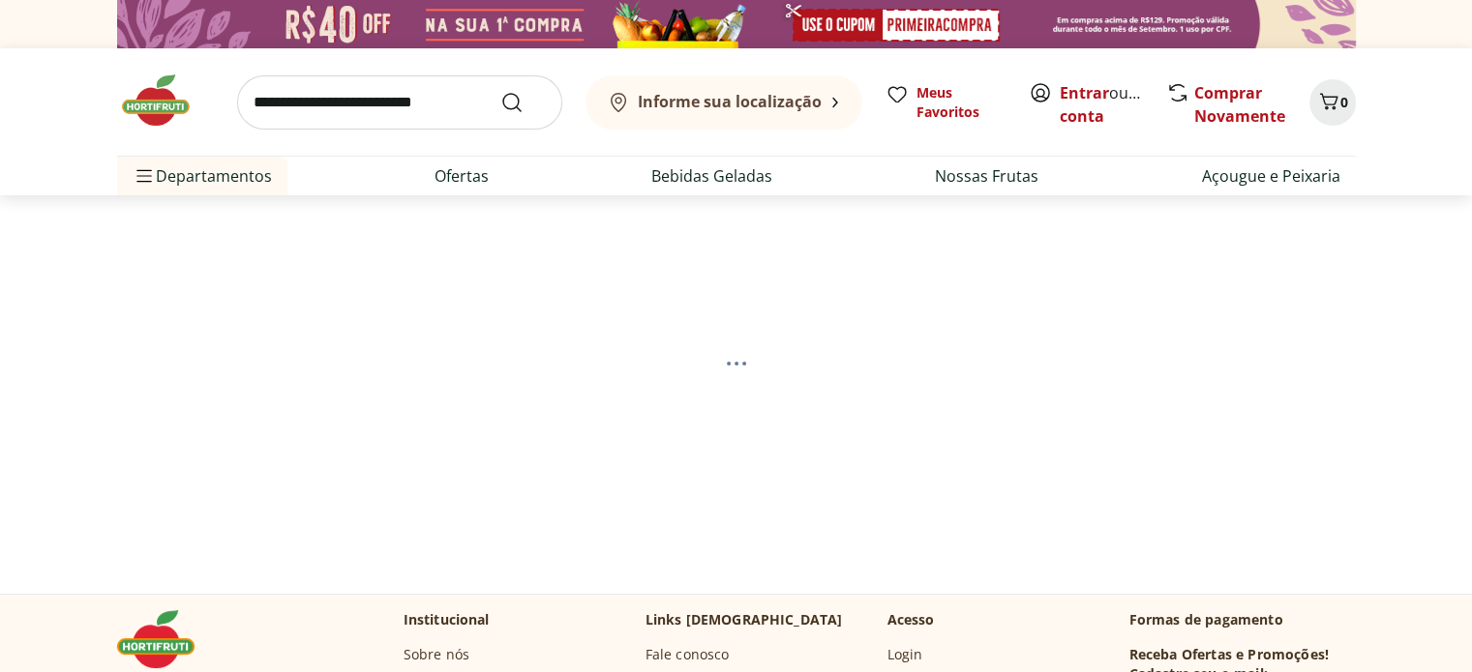  Describe the element at coordinates (905, 655) in the screenshot. I see `a: Login` at that location.